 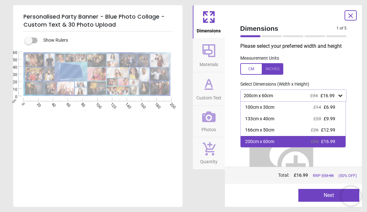 I want to click on span: 60, so click(x=11, y=53).